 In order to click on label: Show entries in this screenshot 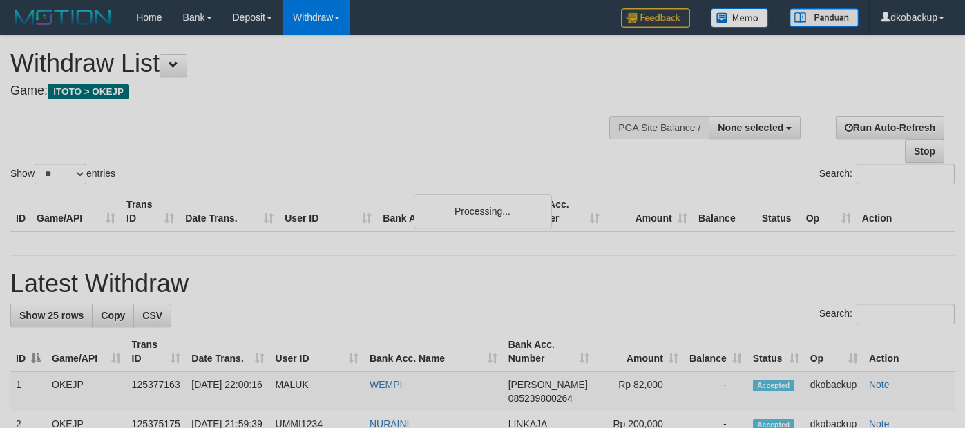, I will do `click(63, 174)`.